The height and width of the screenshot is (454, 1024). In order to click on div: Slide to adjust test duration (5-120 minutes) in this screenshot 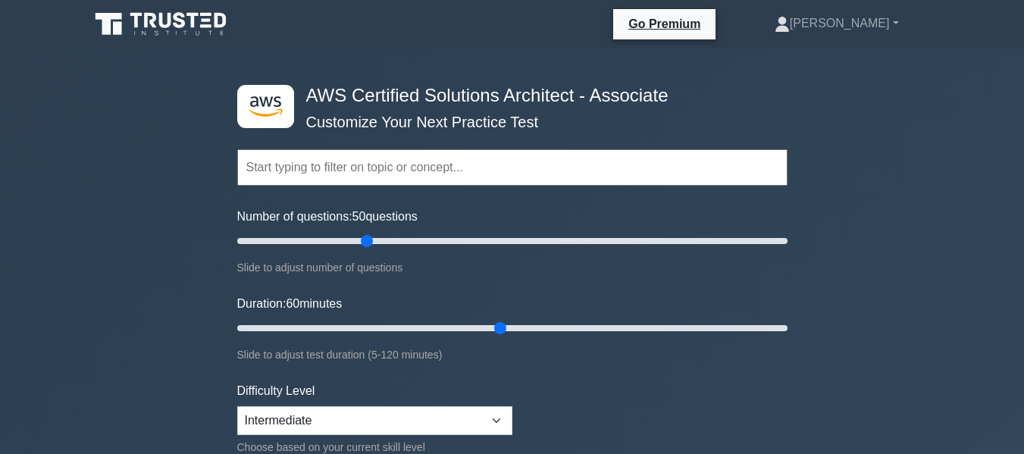, I will do `click(512, 355)`.